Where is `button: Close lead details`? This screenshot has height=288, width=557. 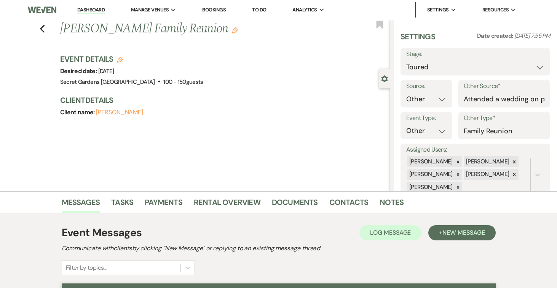
button: Close lead details is located at coordinates (384, 78).